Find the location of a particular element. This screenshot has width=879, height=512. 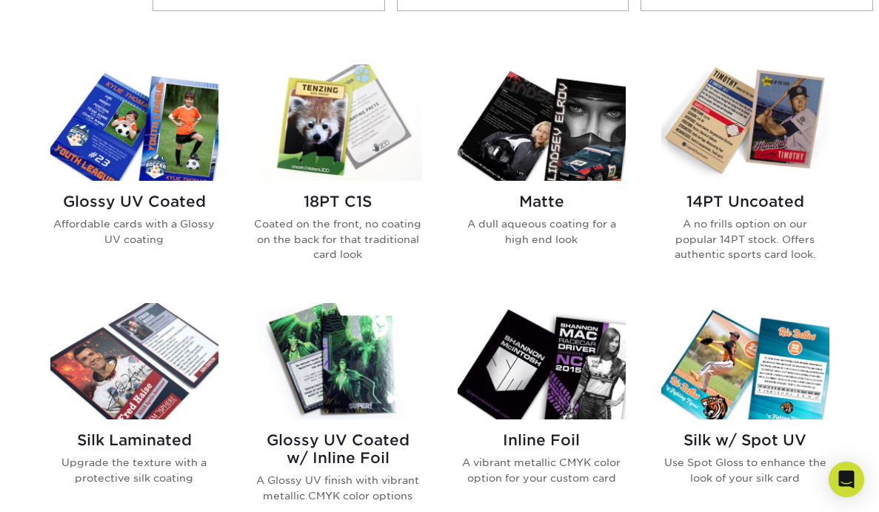

h2: 18PT C1S is located at coordinates (338, 201).